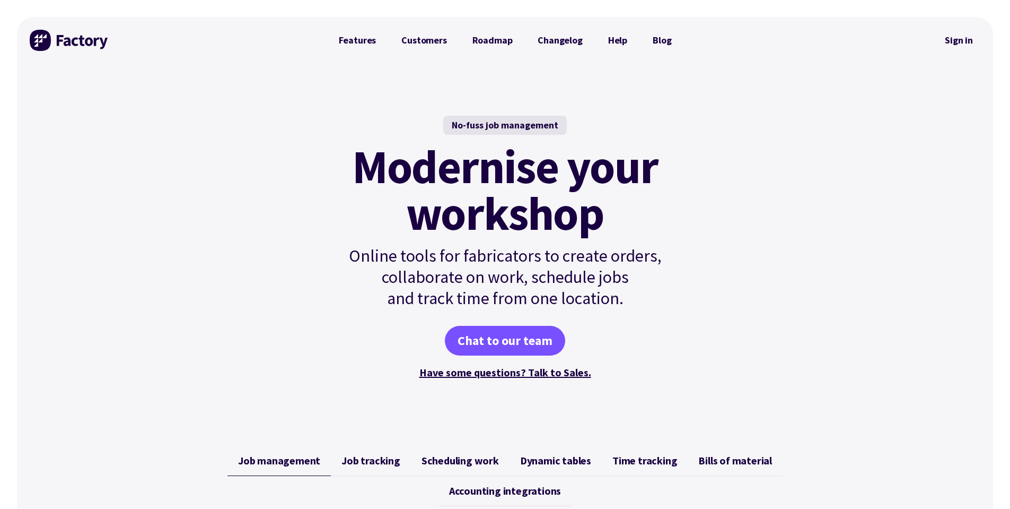 This screenshot has width=1010, height=509. What do you see at coordinates (279, 460) in the screenshot?
I see `span: Job management` at bounding box center [279, 460].